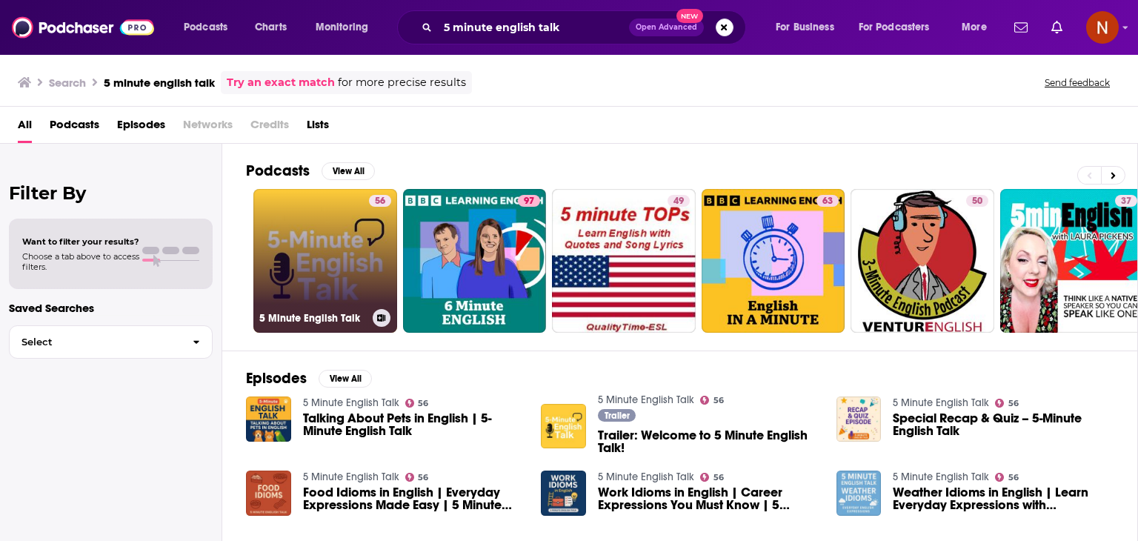 The image size is (1138, 541). Describe the element at coordinates (341, 27) in the screenshot. I see `span: Monitoring` at that location.